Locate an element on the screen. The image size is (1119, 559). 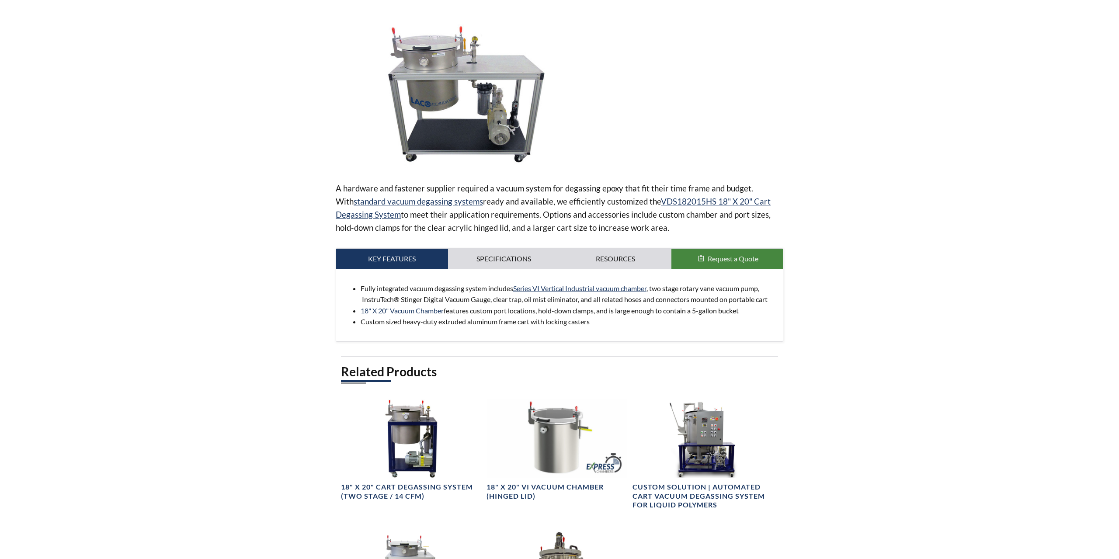
h4: Custom Solution | Automated Cart Vacuum Degassing System for Liquid Polymers is located at coordinates (702, 496).